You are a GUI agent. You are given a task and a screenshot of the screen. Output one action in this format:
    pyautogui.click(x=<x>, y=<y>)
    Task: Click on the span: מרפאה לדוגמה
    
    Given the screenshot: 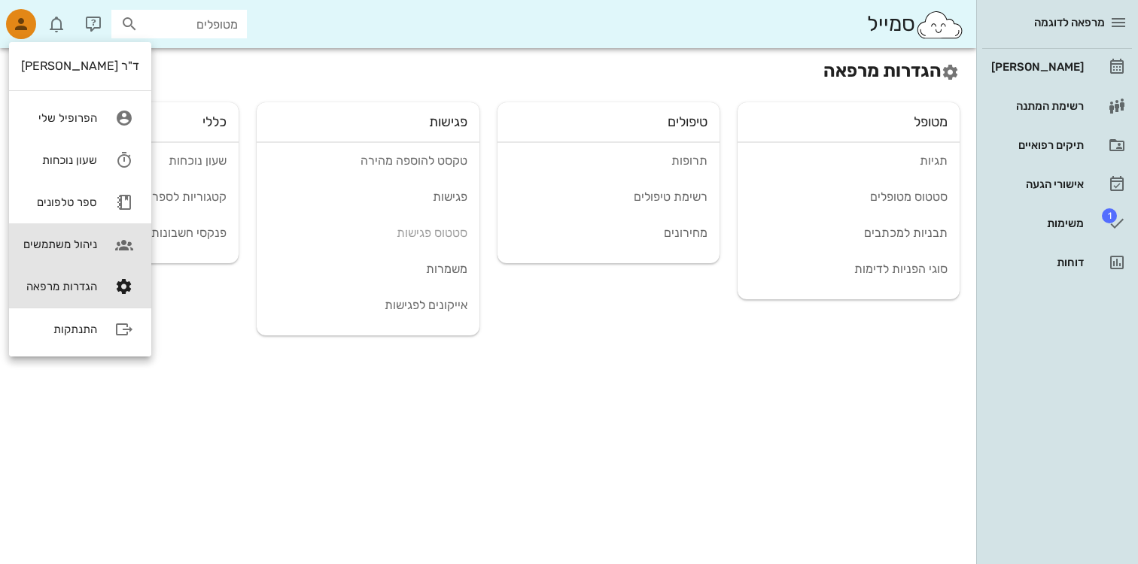 What is the action you would take?
    pyautogui.click(x=1069, y=23)
    